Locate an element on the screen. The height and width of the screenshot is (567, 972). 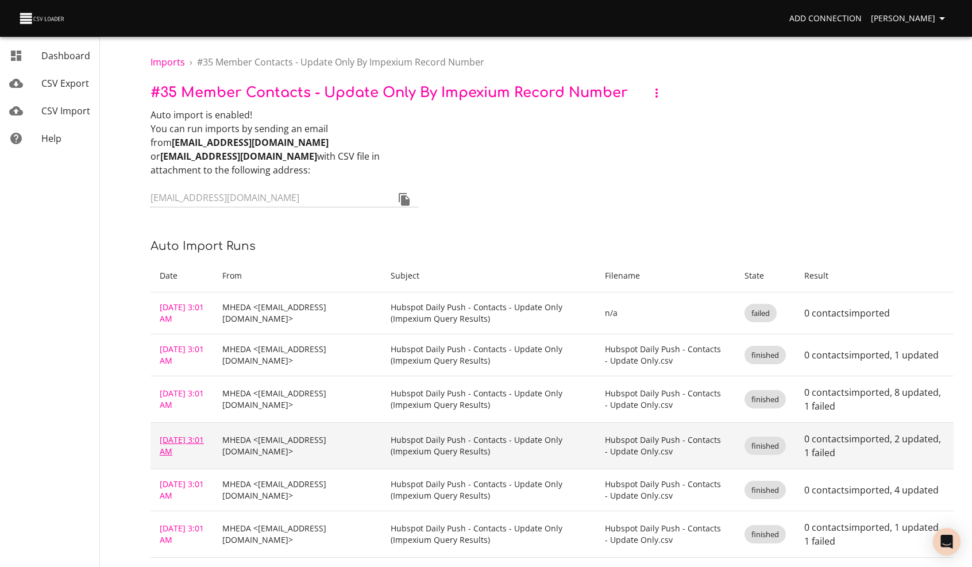
button: Copy to clipboard is located at coordinates (405, 199).